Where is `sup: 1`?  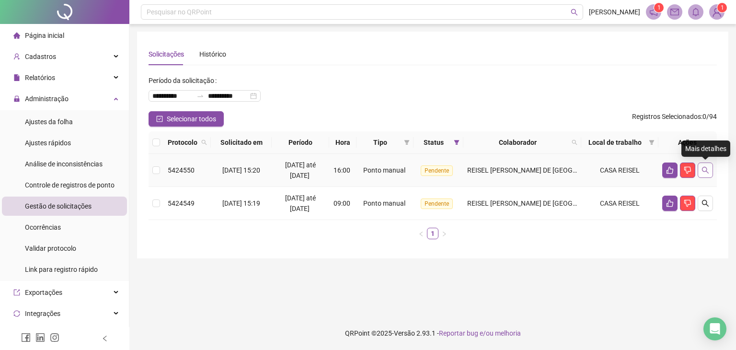 sup: 1 is located at coordinates (659, 8).